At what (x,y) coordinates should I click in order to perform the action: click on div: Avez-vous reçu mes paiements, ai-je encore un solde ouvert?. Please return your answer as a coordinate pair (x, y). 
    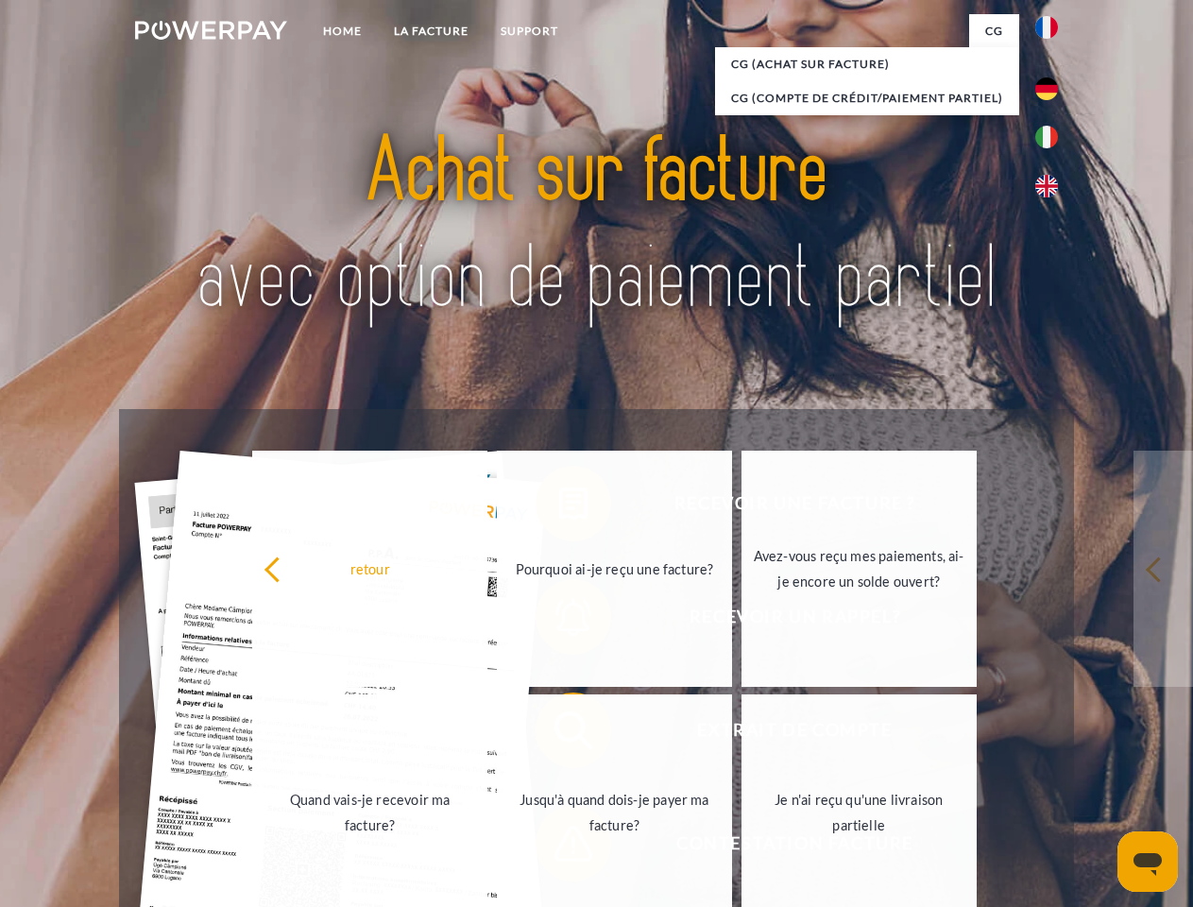
    Looking at the image, I should click on (859, 569).